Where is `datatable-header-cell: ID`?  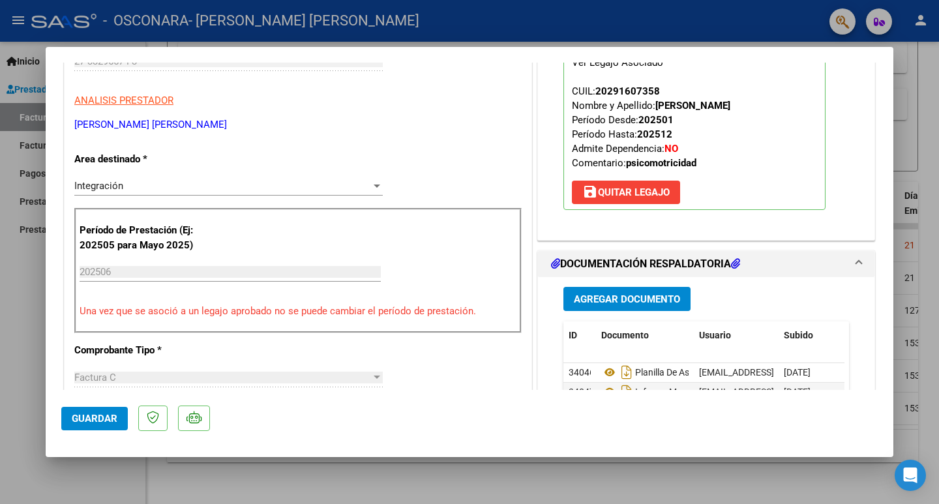
datatable-header-cell: ID is located at coordinates (580, 335).